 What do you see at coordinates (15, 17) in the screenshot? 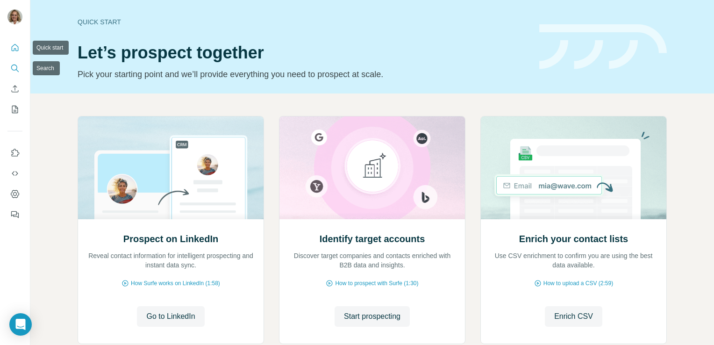
I see `img: Avatar` at bounding box center [15, 17].